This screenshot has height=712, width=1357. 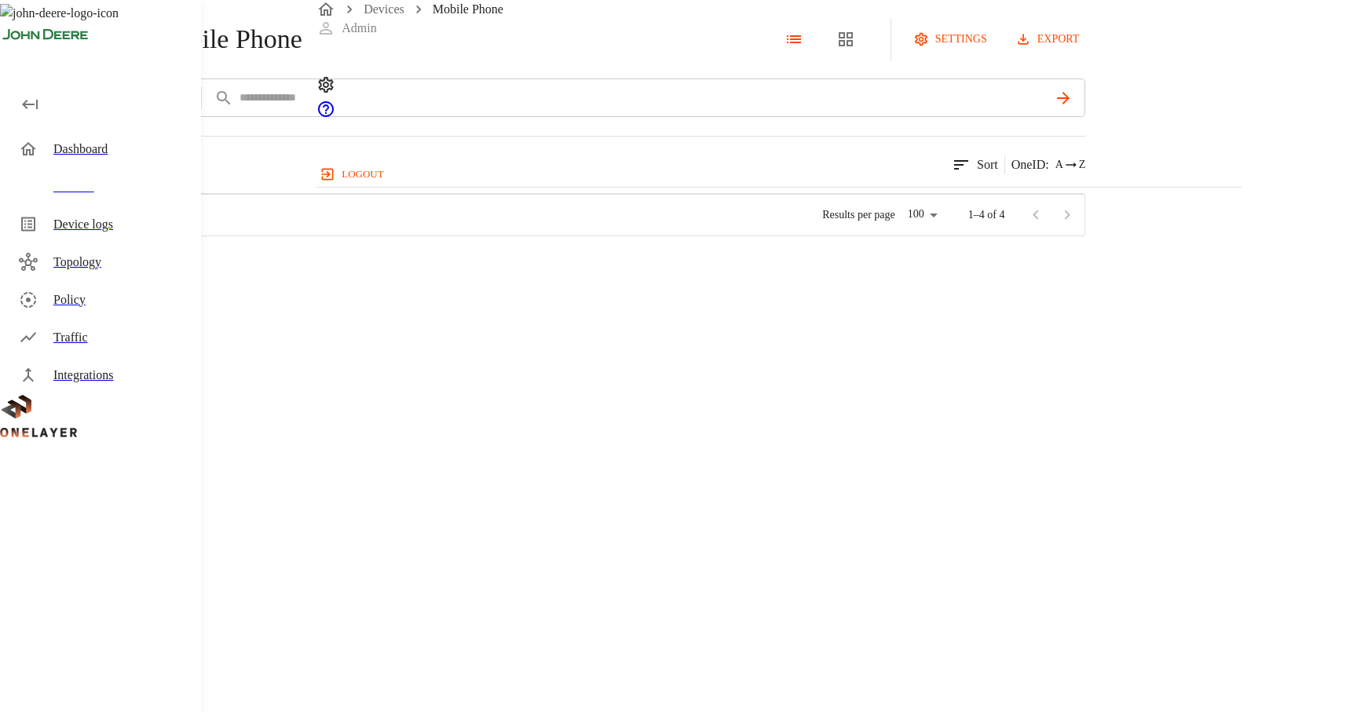 What do you see at coordinates (353, 174) in the screenshot?
I see `button: logout` at bounding box center [353, 174].